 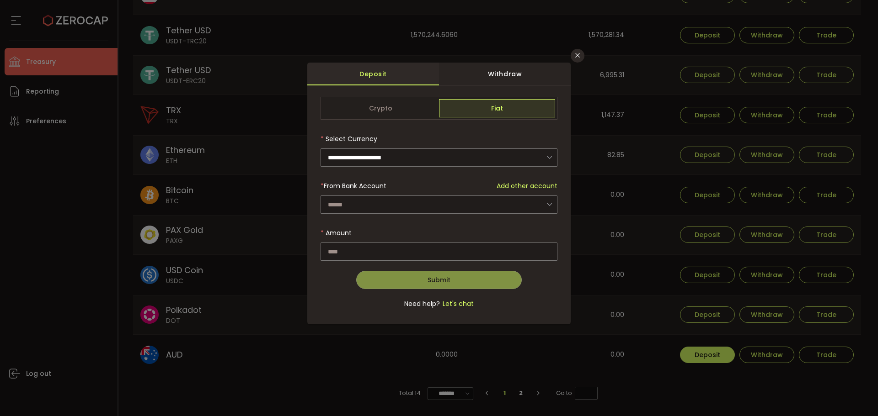 What do you see at coordinates (439, 193) in the screenshot?
I see `div: dialog` at bounding box center [439, 193].